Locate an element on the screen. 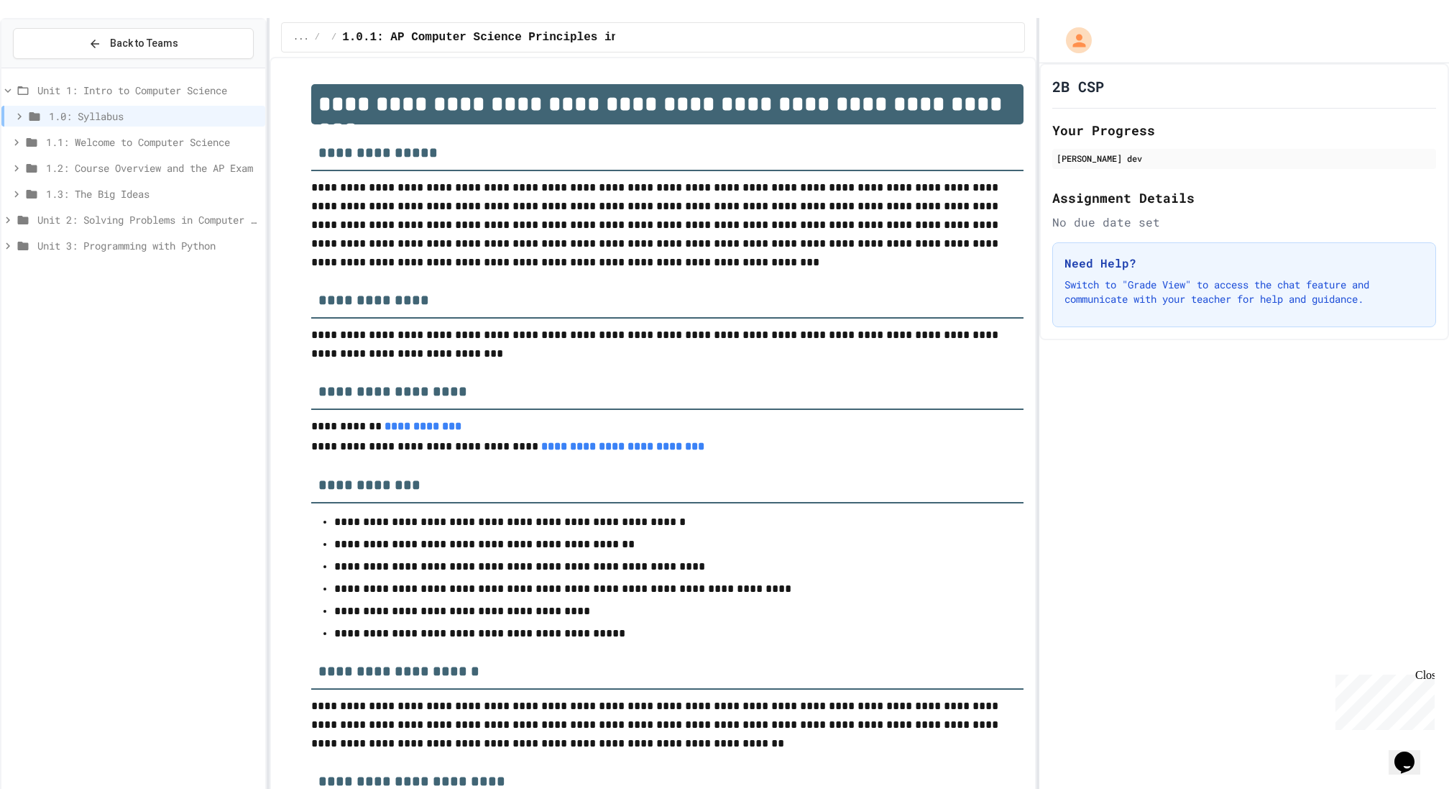 This screenshot has height=789, width=1449. h2: Assignment Details is located at coordinates (1244, 198).